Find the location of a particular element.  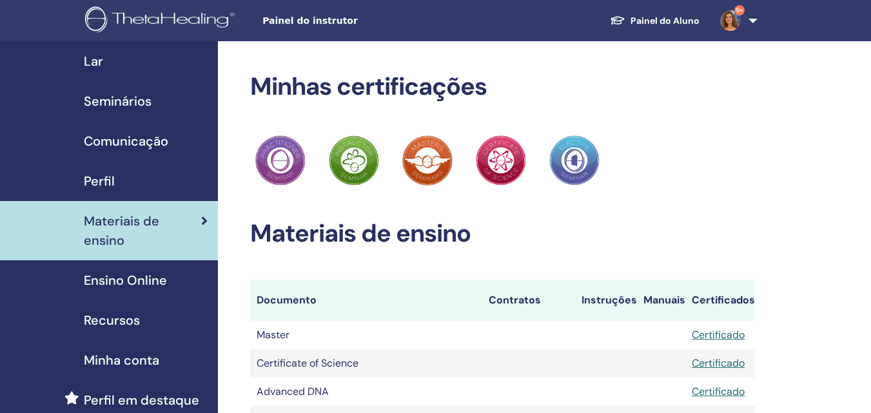

span: Minha conta is located at coordinates (121, 360).